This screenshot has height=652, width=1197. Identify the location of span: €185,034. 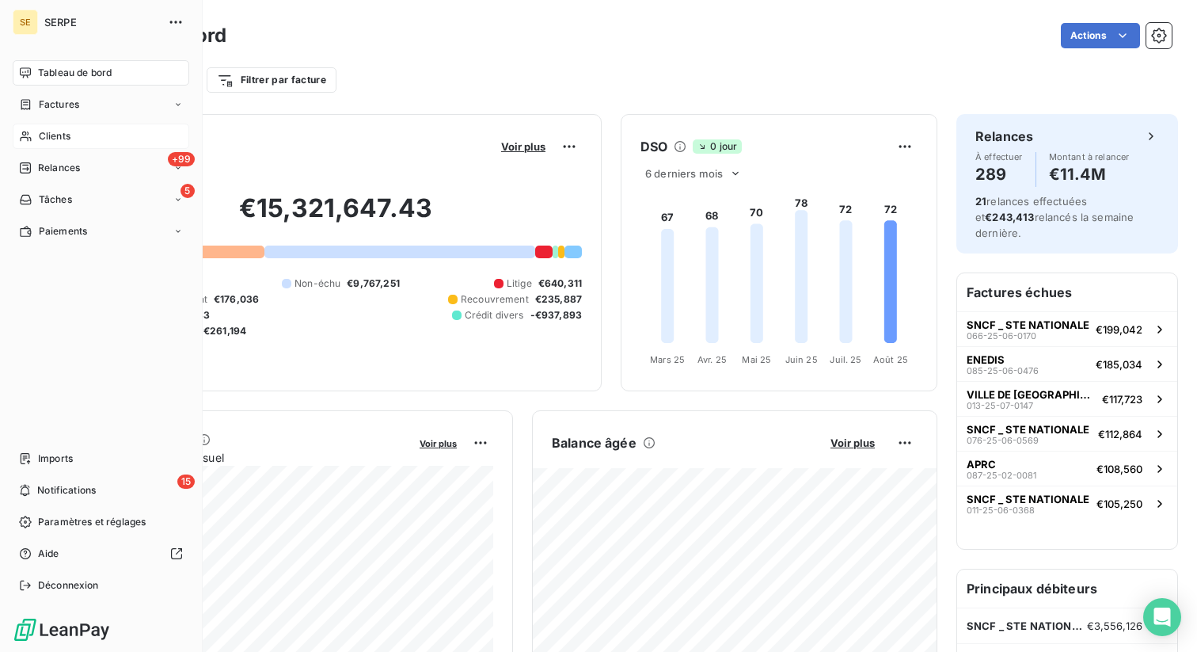
(1119, 364).